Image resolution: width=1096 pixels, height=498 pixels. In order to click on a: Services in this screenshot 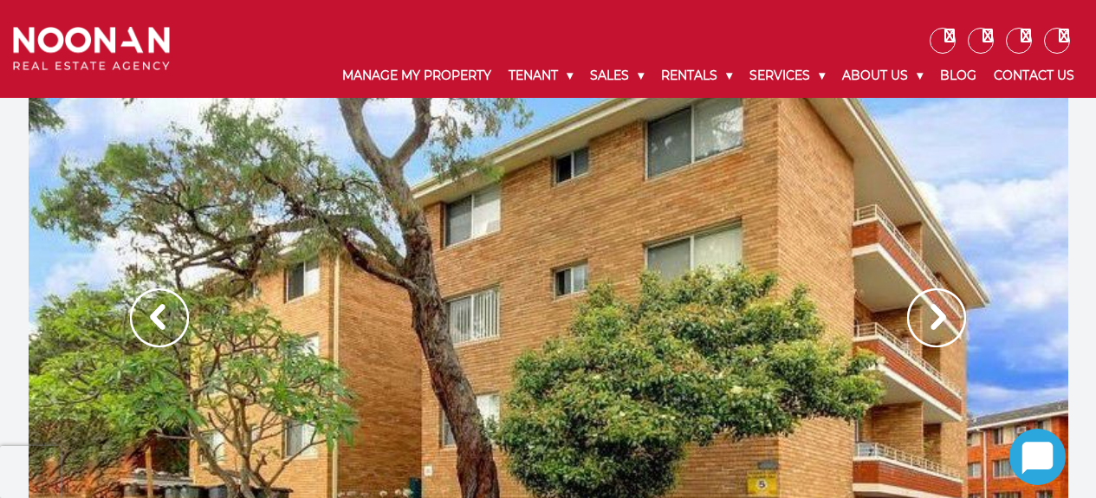, I will do `click(787, 75)`.